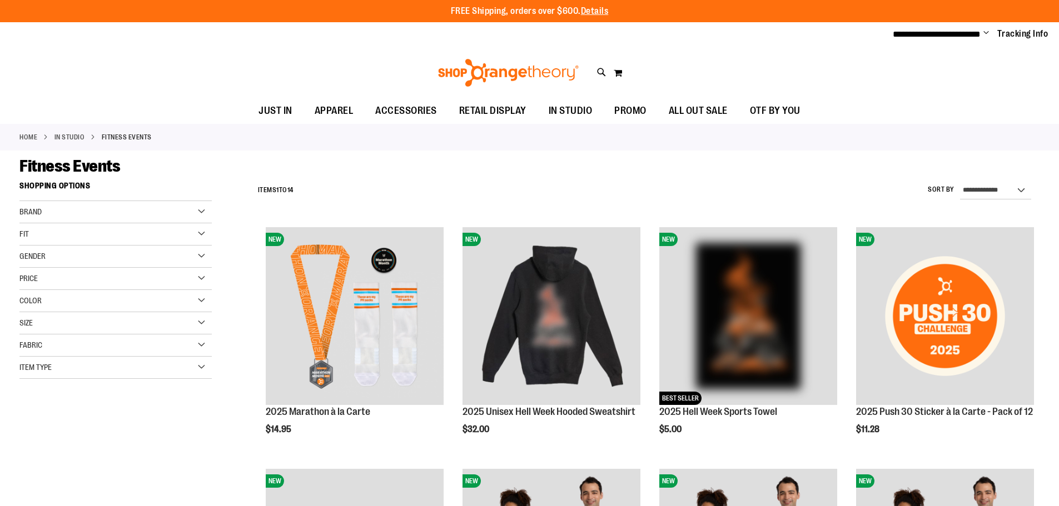 This screenshot has height=506, width=1059. What do you see at coordinates (748, 316) in the screenshot?
I see `img: 2025 Hell Week Sports Towel` at bounding box center [748, 316].